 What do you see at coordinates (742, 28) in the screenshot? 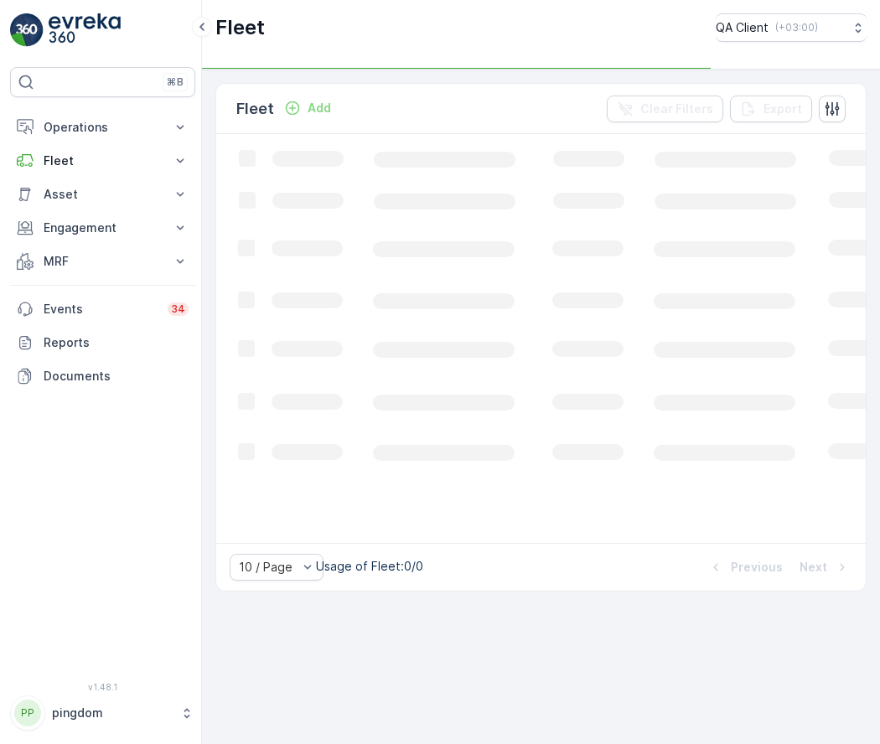
I see `p: QA Client` at bounding box center [742, 28].